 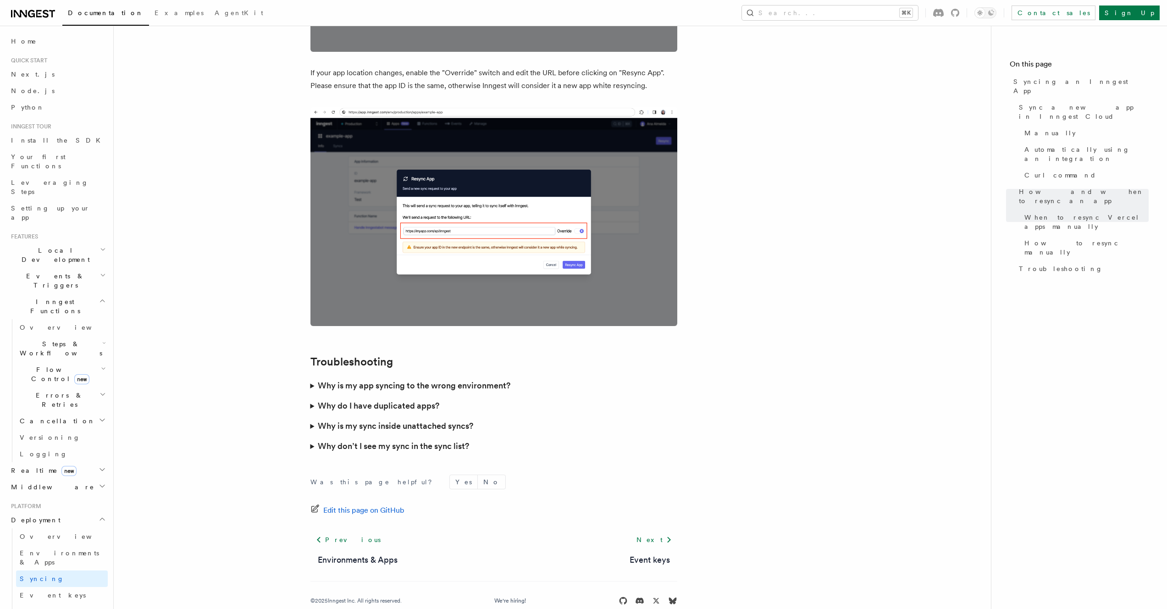 I want to click on button: Yes, so click(x=464, y=482).